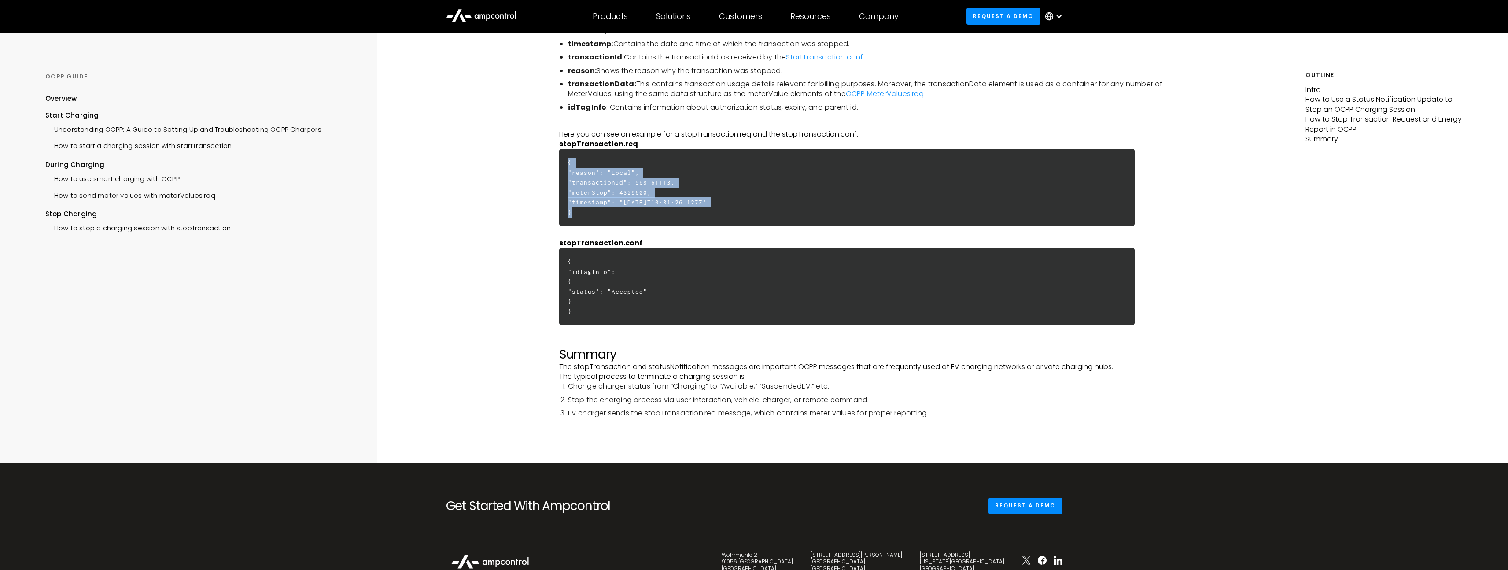 This screenshot has height=570, width=1508. I want to click on a: How to use smart charging with OCPP, so click(112, 177).